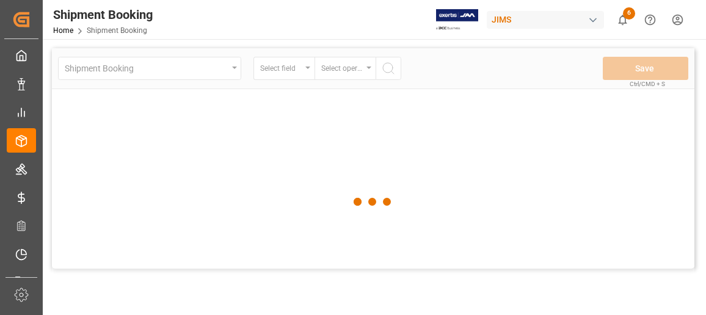 This screenshot has width=706, height=315. Describe the element at coordinates (547, 20) in the screenshot. I see `button: JIMS` at that location.